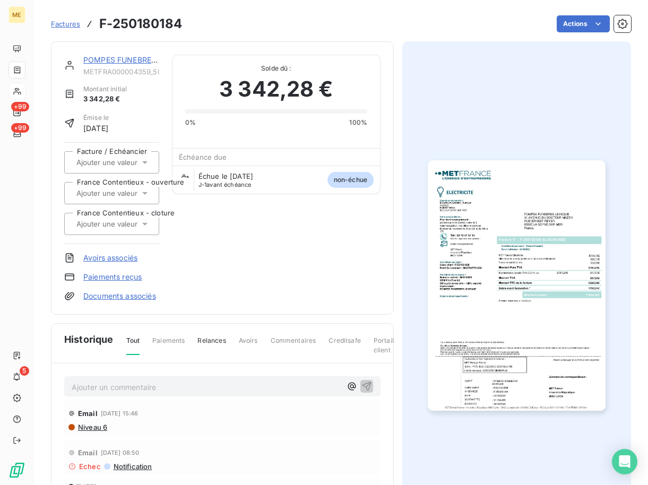 This screenshot has height=485, width=648. What do you see at coordinates (625, 462) in the screenshot?
I see `div: Open Intercom Messenger` at bounding box center [625, 462].